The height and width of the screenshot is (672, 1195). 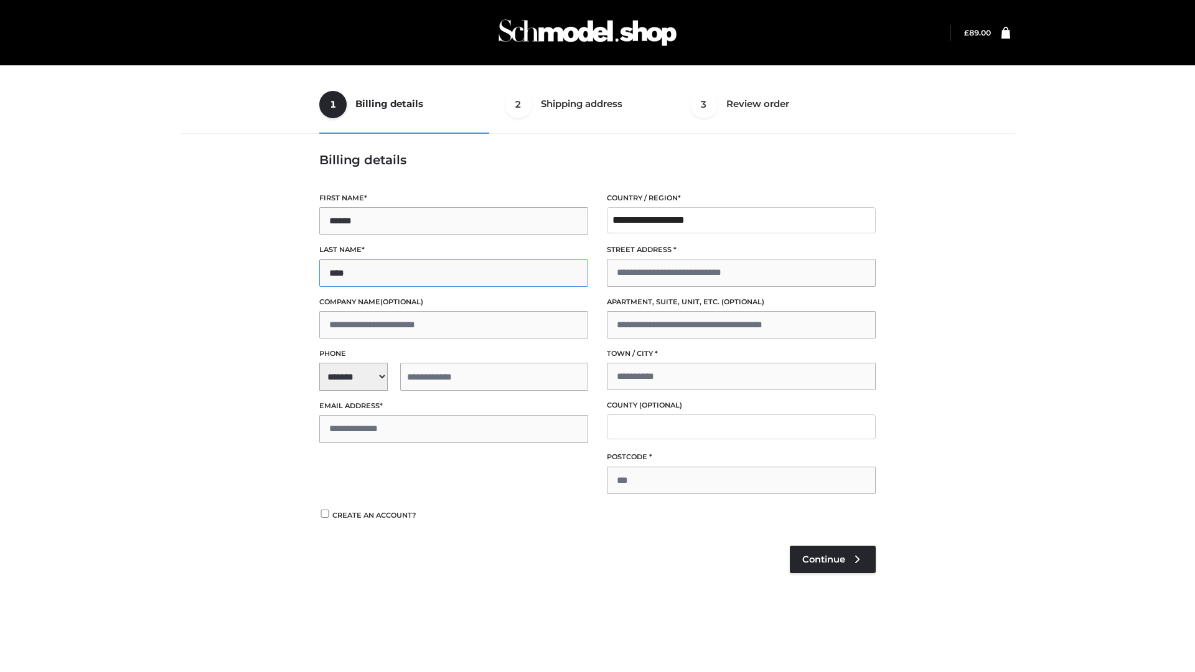 What do you see at coordinates (741, 405) in the screenshot?
I see `label: County` at bounding box center [741, 405].